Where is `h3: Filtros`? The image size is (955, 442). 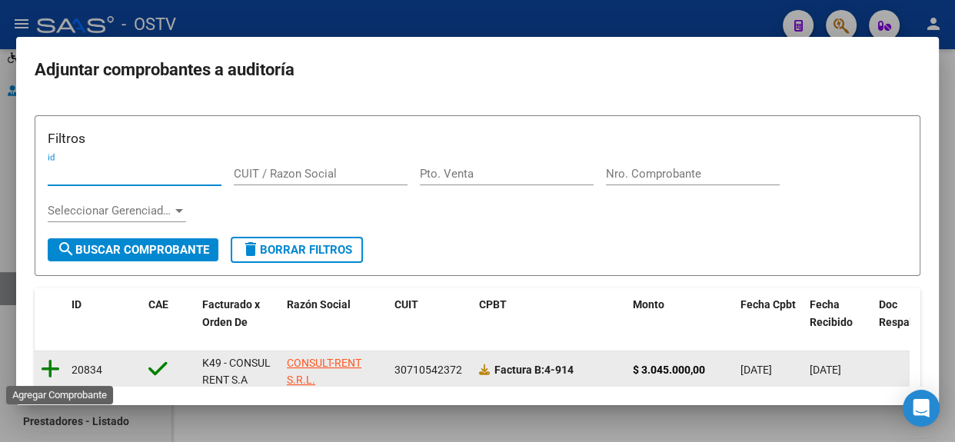 h3: Filtros is located at coordinates (478, 138).